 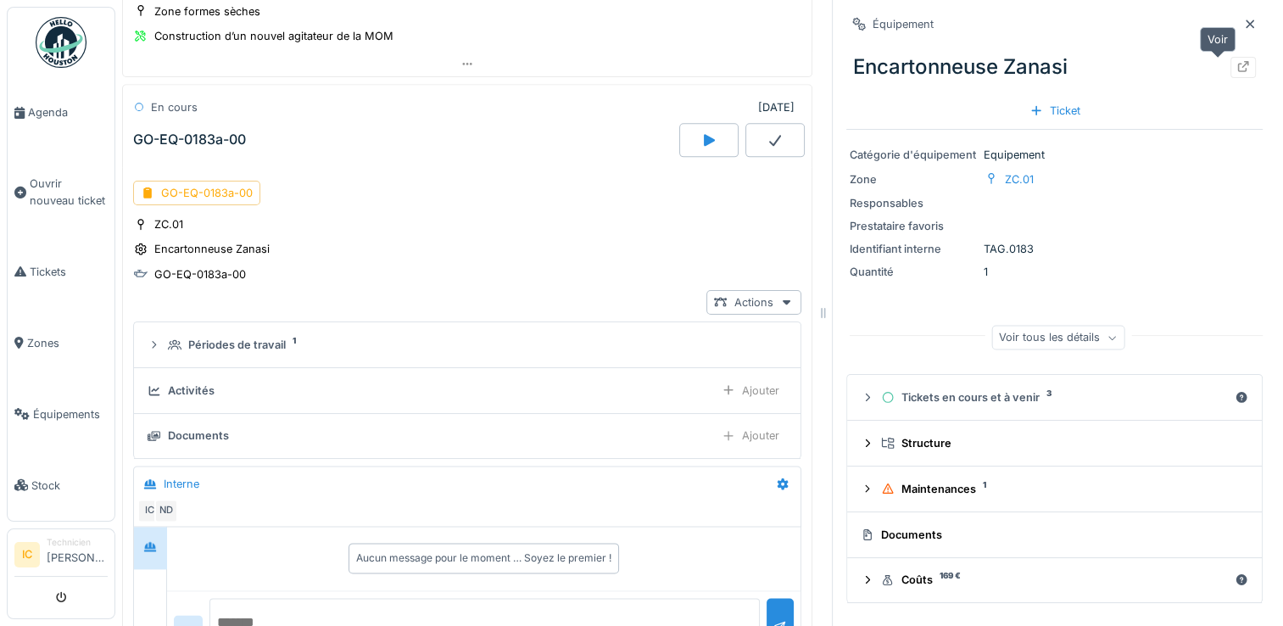 What do you see at coordinates (913, 154) in the screenshot?
I see `div: Catégorie d'équipement` at bounding box center [913, 154].